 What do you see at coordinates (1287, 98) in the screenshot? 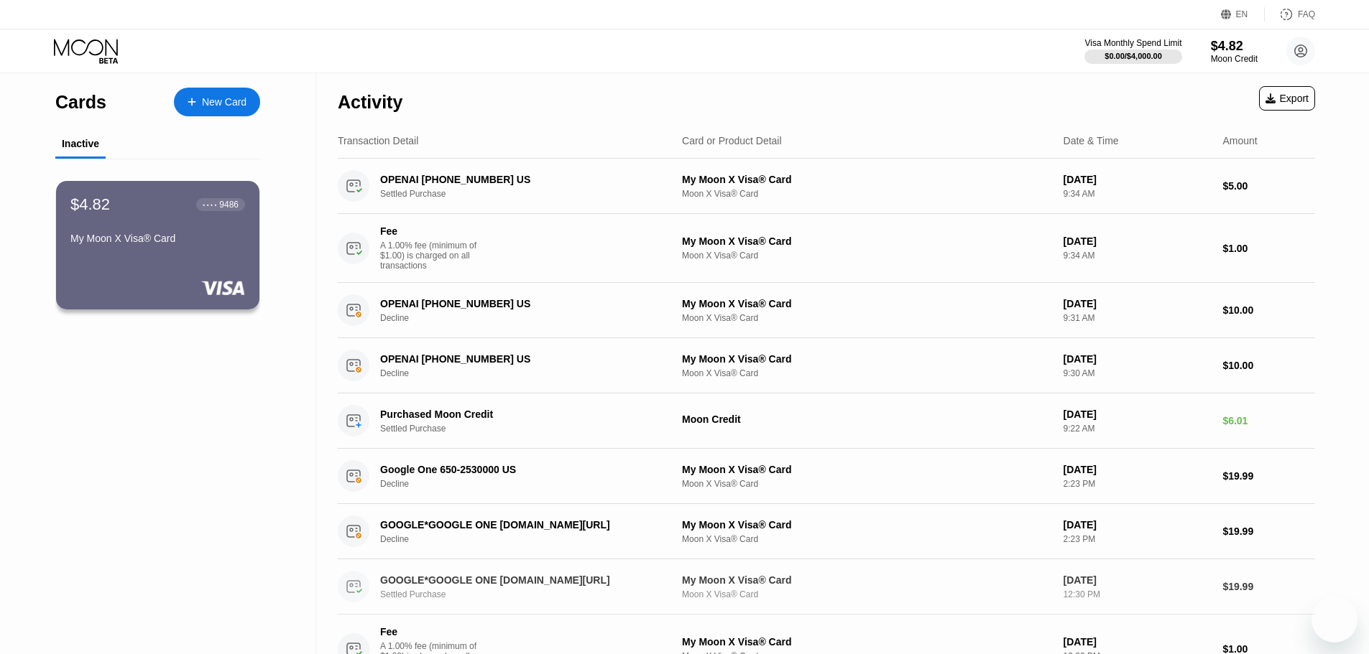
I see `div: Export` at bounding box center [1287, 98].